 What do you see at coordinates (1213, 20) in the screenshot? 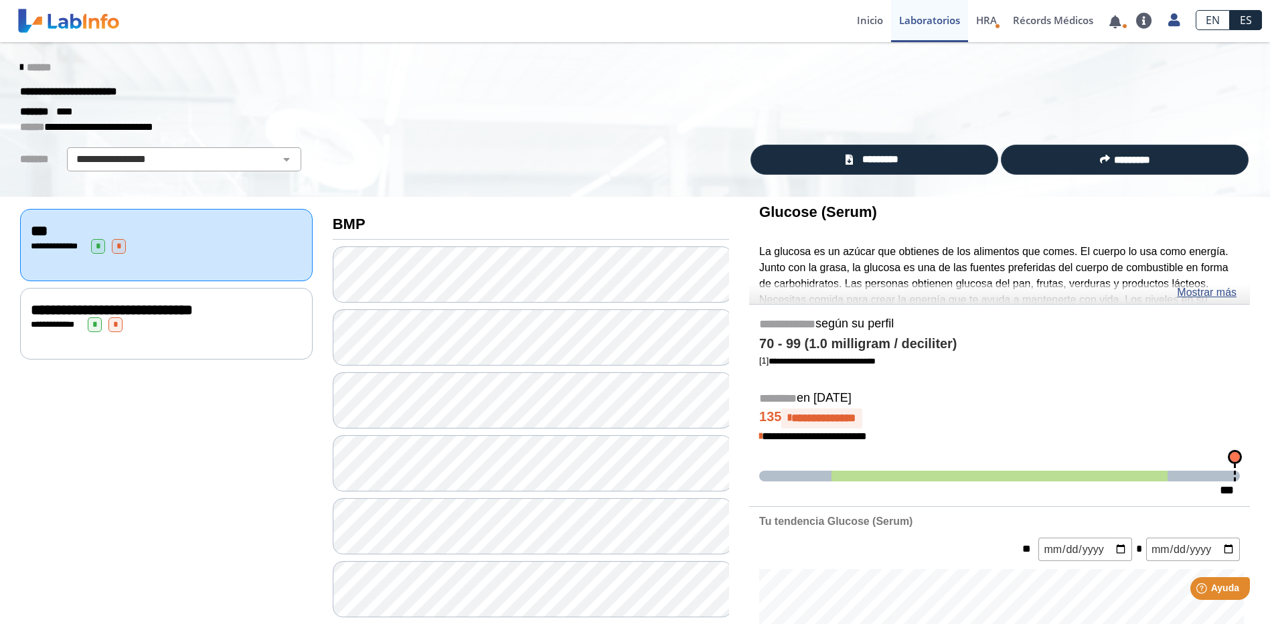
I see `a: EN` at bounding box center [1213, 20].